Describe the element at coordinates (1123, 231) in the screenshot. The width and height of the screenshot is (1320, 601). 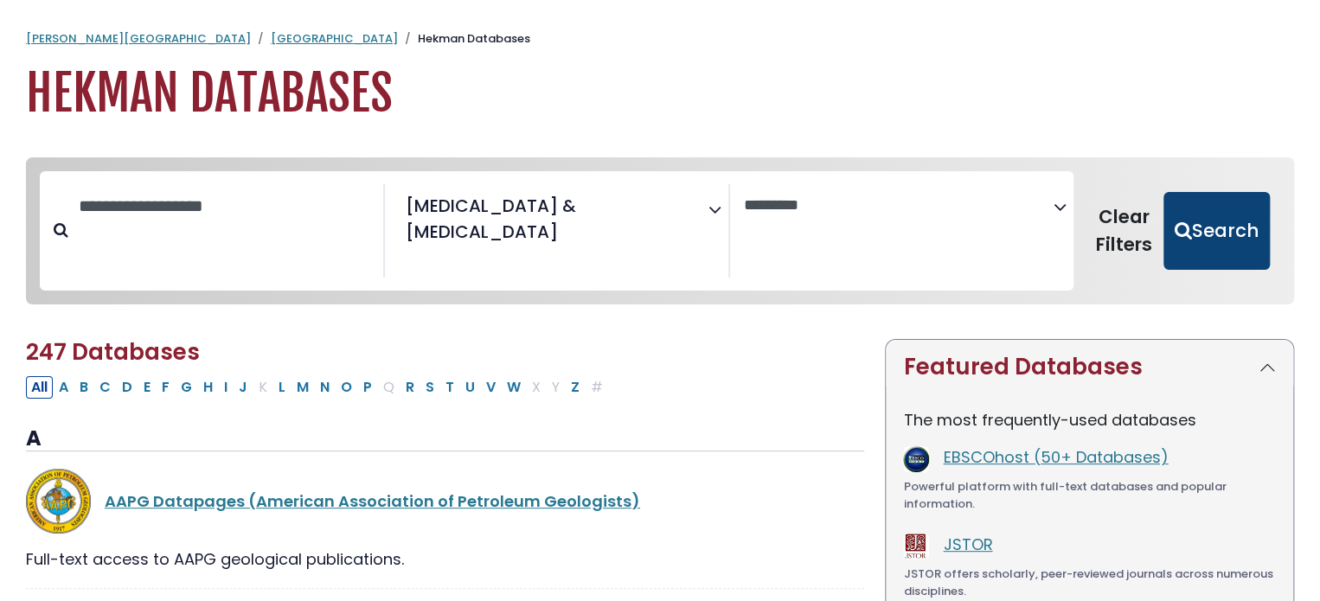
I see `button: Clear Filters` at that location.